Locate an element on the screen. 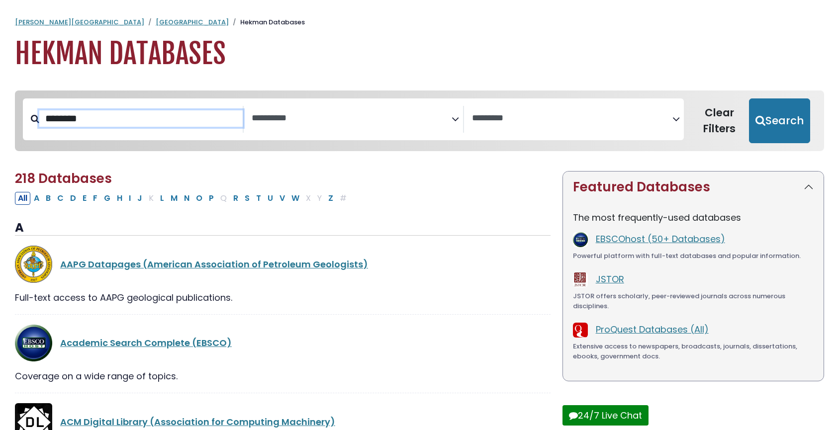 The height and width of the screenshot is (430, 839). button: Filter Results T is located at coordinates (259, 199).